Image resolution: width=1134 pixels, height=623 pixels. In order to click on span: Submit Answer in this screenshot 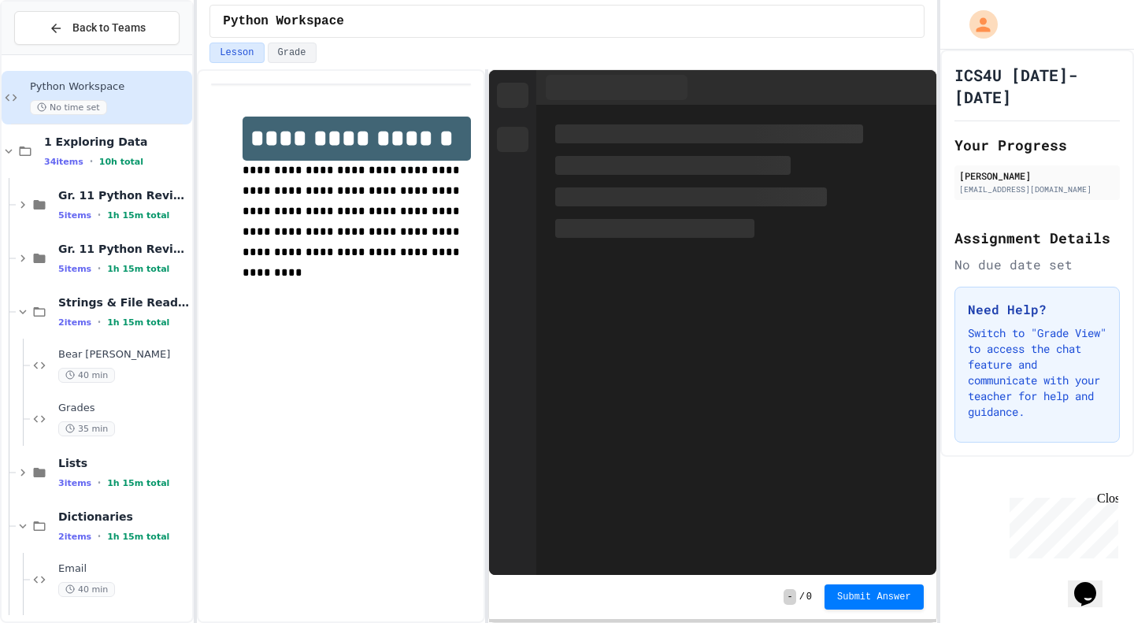, I will do `click(874, 597)`.